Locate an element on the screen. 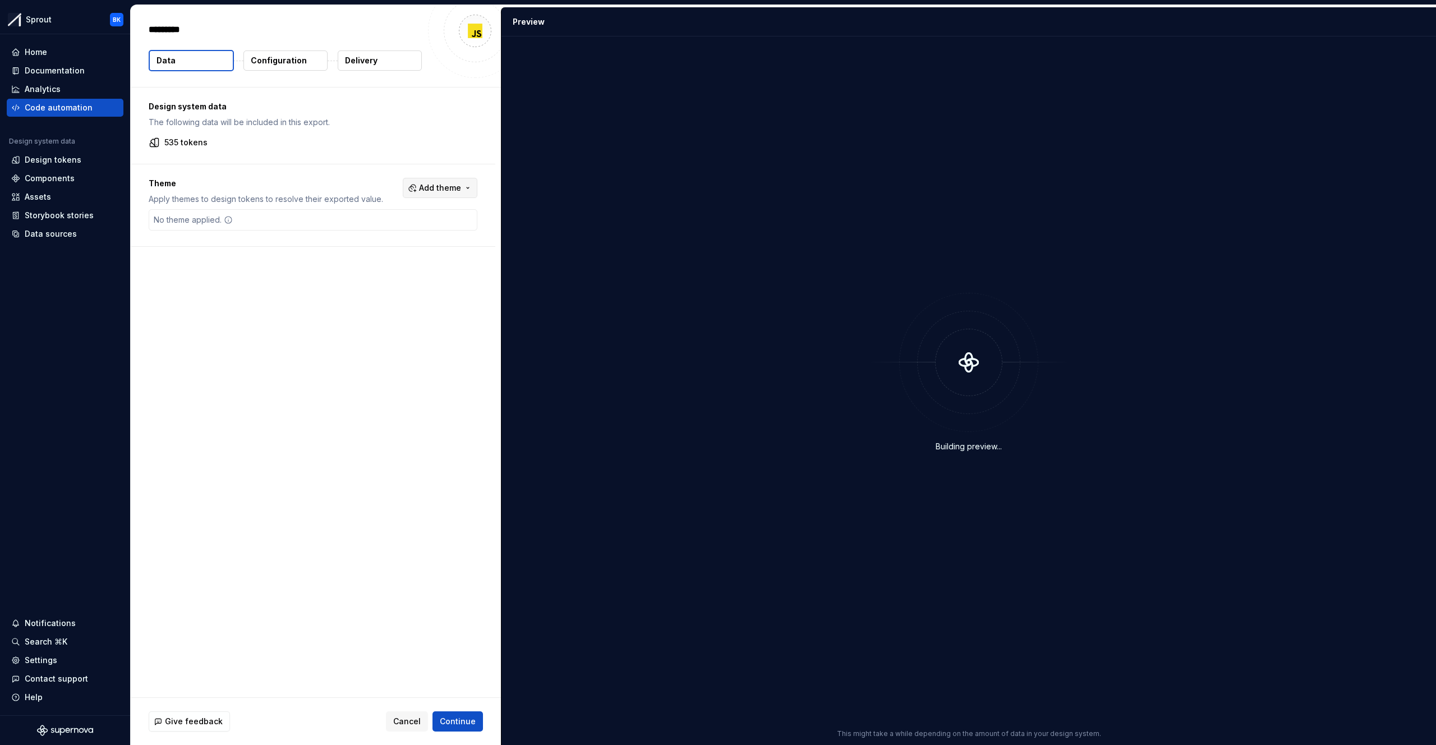 Image resolution: width=1436 pixels, height=745 pixels. button: Give feedback is located at coordinates (189, 722).